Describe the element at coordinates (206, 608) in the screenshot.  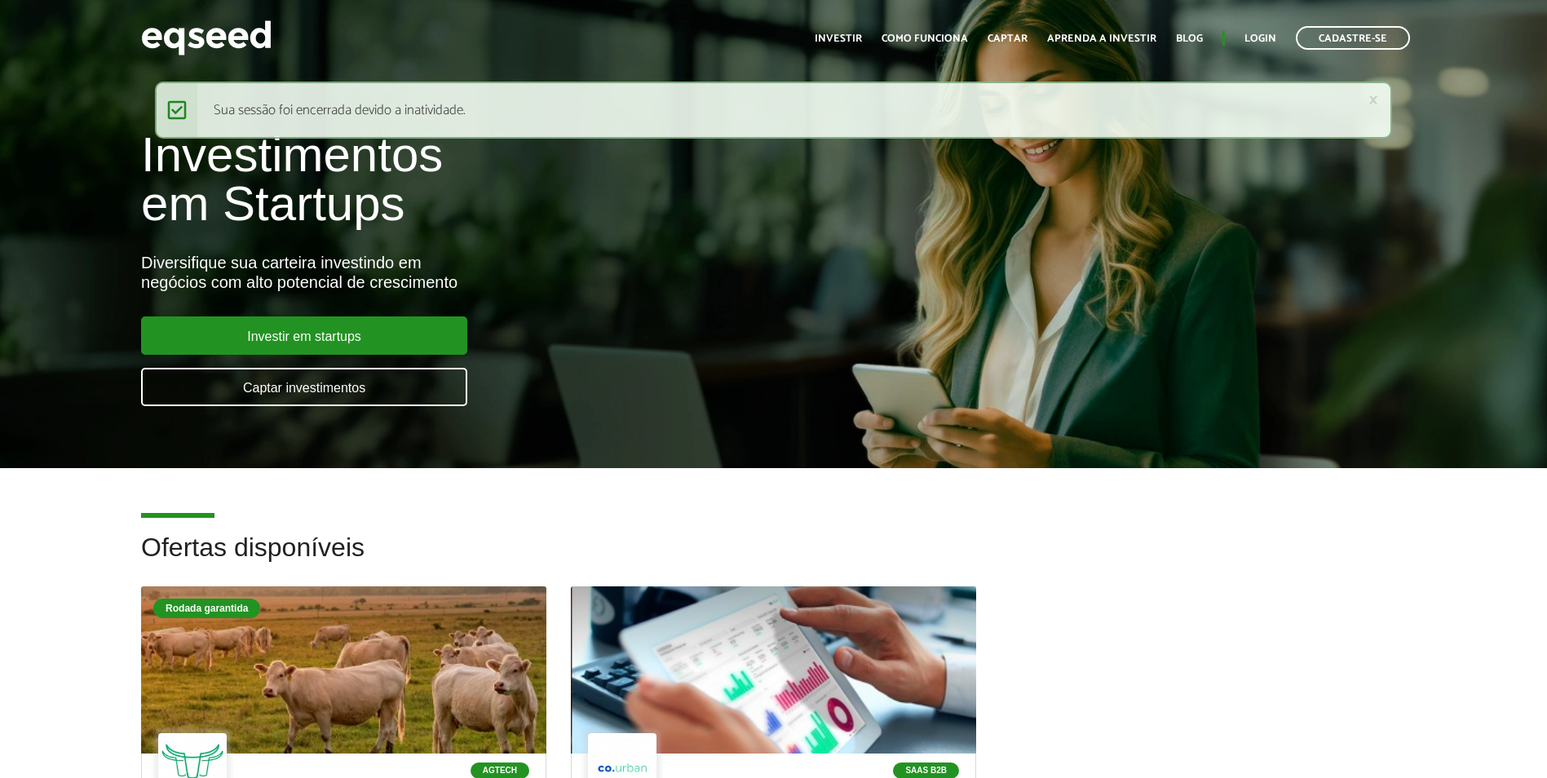
I see `div: Rodada garantida` at that location.